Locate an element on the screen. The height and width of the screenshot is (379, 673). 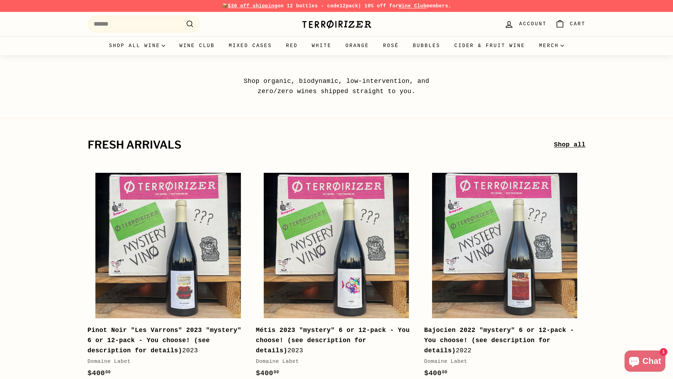
div: 2022 is located at coordinates (501, 340).